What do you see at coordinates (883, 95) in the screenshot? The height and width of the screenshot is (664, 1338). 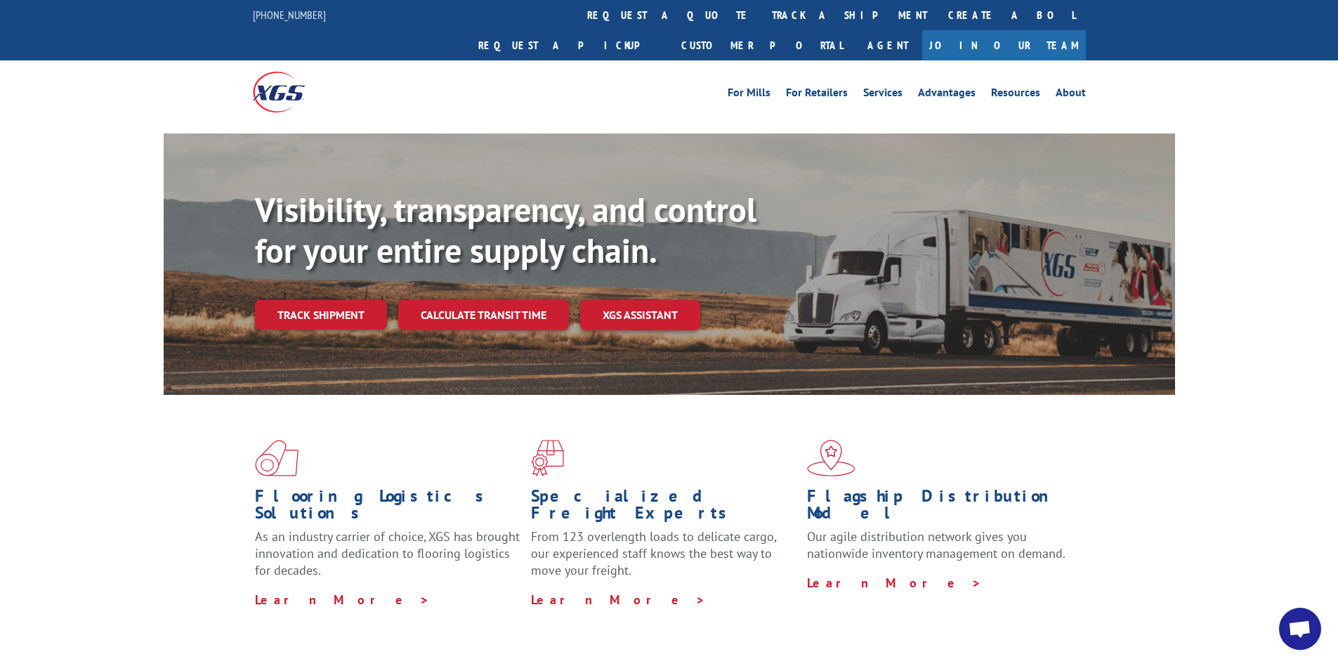 I see `a: Services` at bounding box center [883, 95].